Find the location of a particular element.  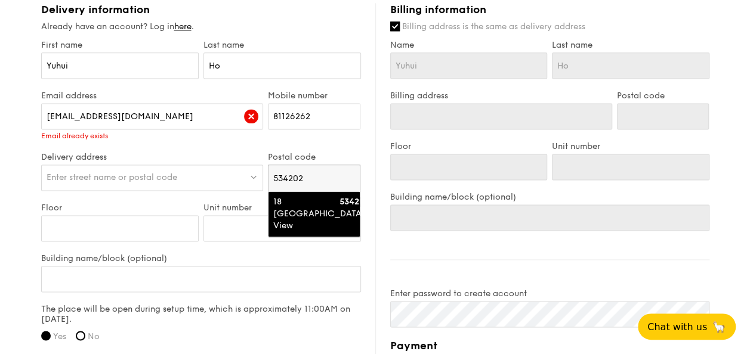

label: Mobile number is located at coordinates (314, 95).